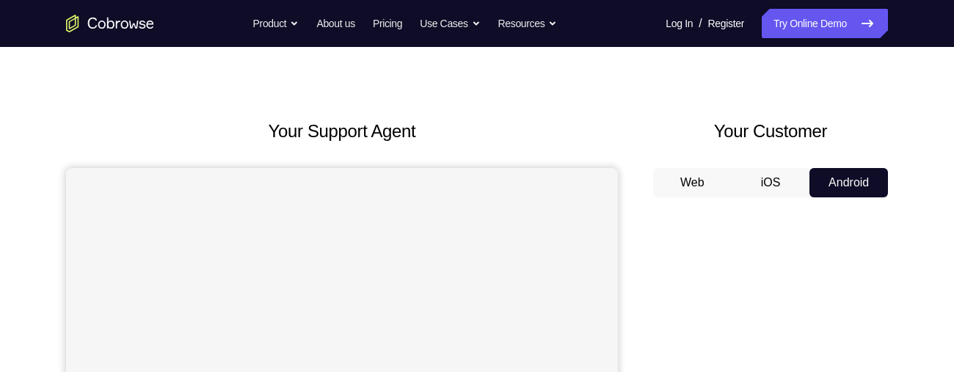  Describe the element at coordinates (848, 183) in the screenshot. I see `button: Android` at that location.